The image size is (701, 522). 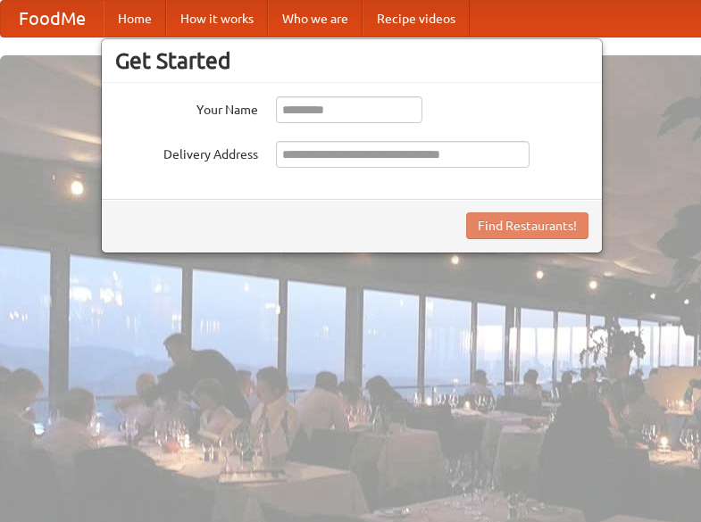 What do you see at coordinates (187, 107) in the screenshot?
I see `label: Your Name` at bounding box center [187, 107].